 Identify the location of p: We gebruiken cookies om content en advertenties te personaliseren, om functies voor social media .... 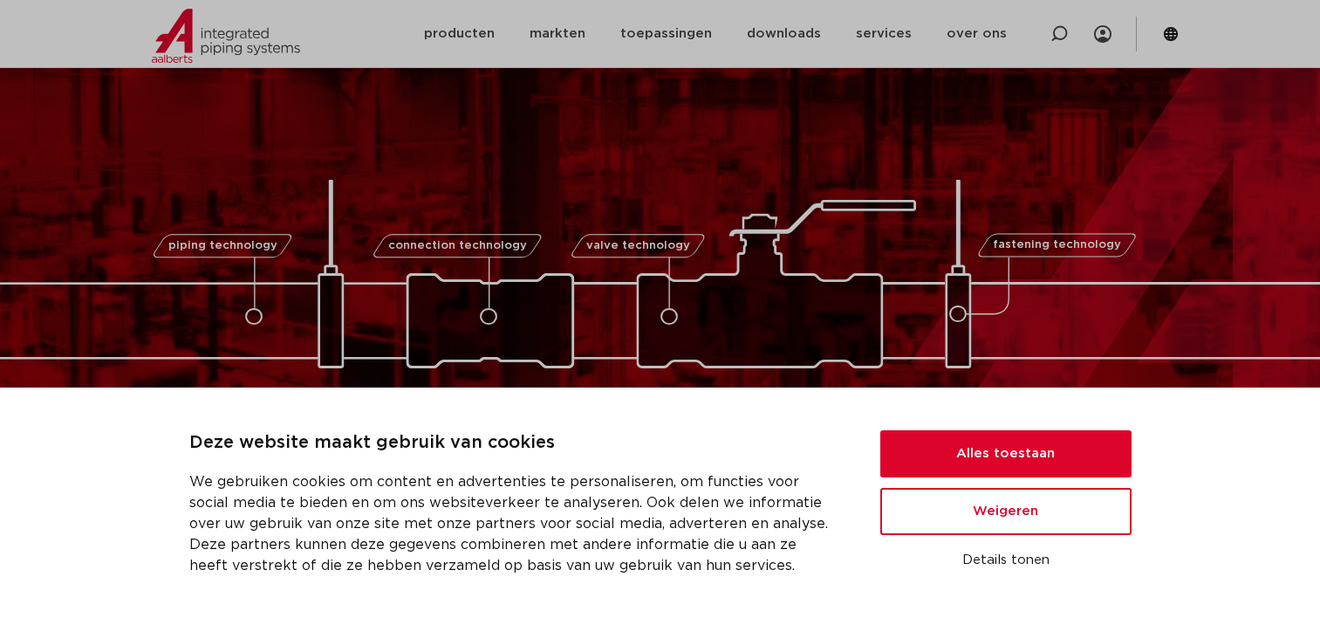
(514, 523).